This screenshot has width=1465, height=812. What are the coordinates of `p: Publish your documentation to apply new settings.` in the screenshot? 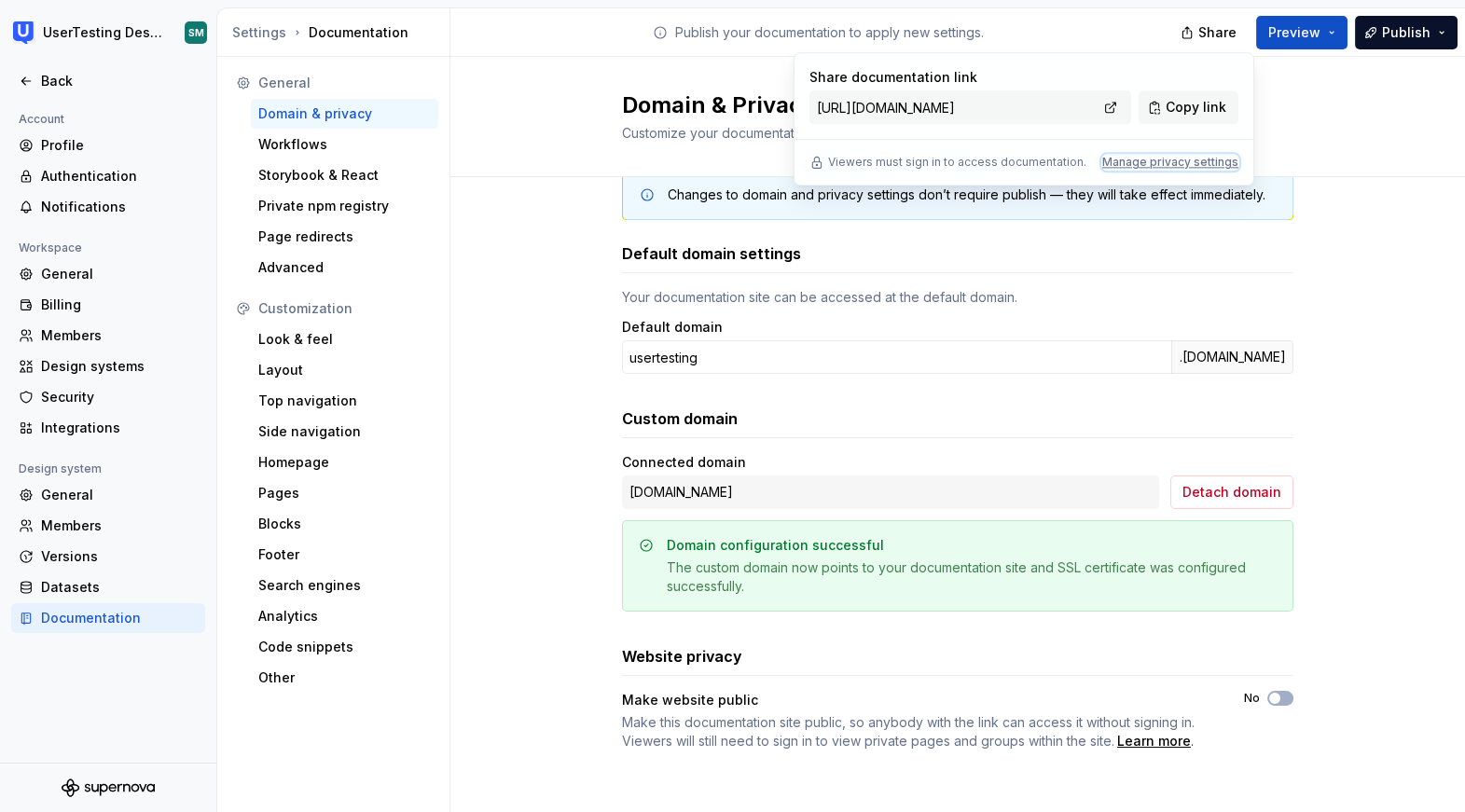 It's located at (829, 32).